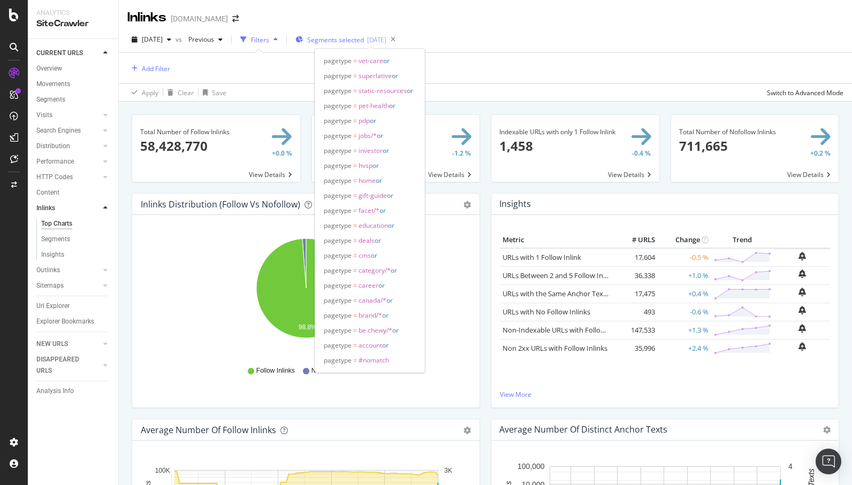 This screenshot has width=852, height=485. I want to click on span: superlative, so click(375, 75).